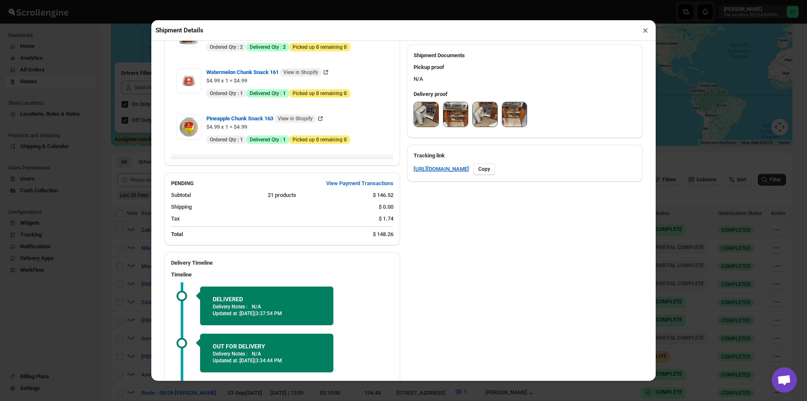 This screenshot has width=807, height=401. What do you see at coordinates (383, 234) in the screenshot?
I see `div: $ 148.26` at bounding box center [383, 234].